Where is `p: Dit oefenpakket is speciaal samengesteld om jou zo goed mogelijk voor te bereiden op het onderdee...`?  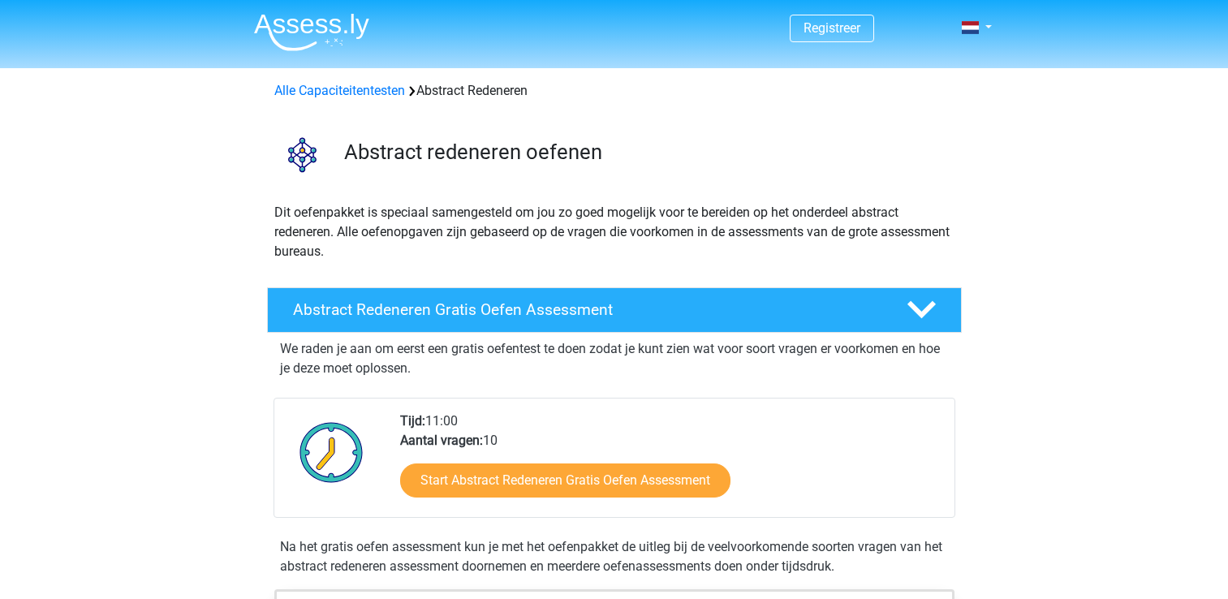
p: Dit oefenpakket is speciaal samengesteld om jou zo goed mogelijk voor te bereiden op het onderdee... is located at coordinates (615, 232).